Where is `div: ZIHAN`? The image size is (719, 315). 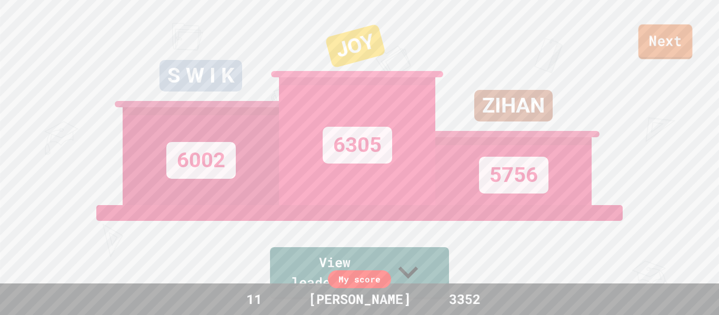 div: ZIHAN is located at coordinates (513, 106).